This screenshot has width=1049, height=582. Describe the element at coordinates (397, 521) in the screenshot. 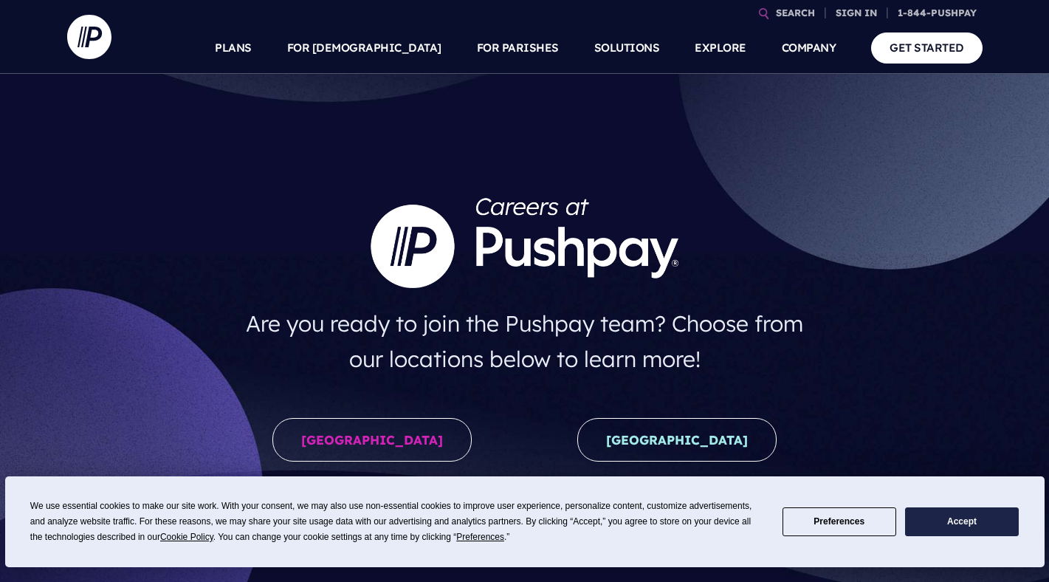

I see `div: We use essential cookies to make our site work. With your consent, we may also use non-essential ...` at that location.